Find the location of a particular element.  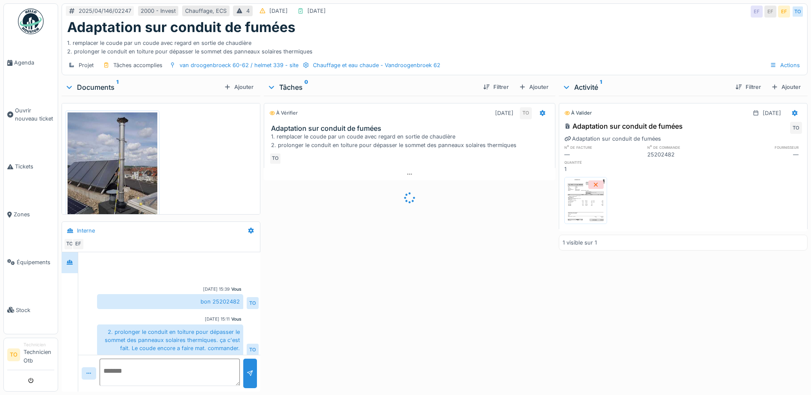

a: Agenda is located at coordinates (31, 63).